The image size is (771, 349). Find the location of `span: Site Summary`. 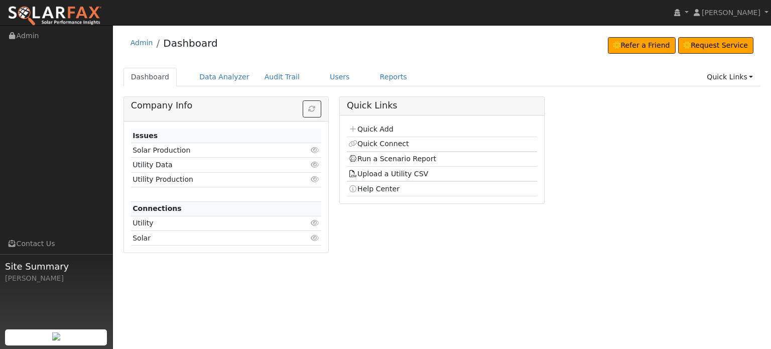

span: Site Summary is located at coordinates (56, 266).